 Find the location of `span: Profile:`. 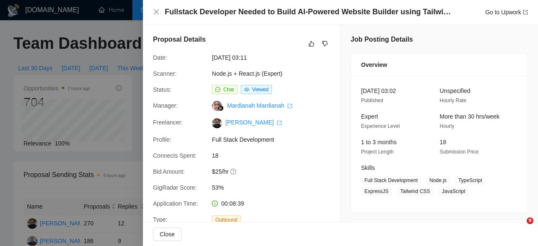

span: Profile: is located at coordinates (162, 140).